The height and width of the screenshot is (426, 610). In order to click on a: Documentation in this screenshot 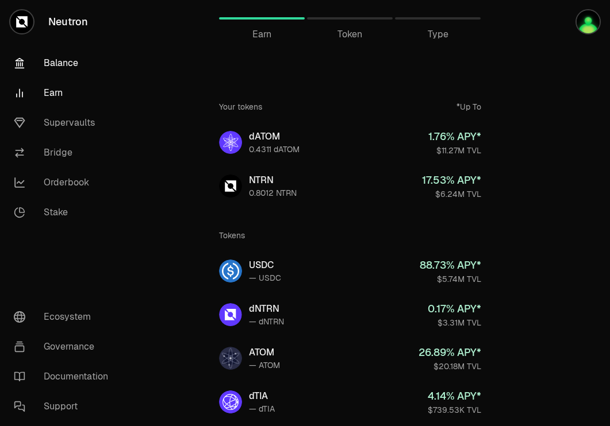, I will do `click(64, 377)`.